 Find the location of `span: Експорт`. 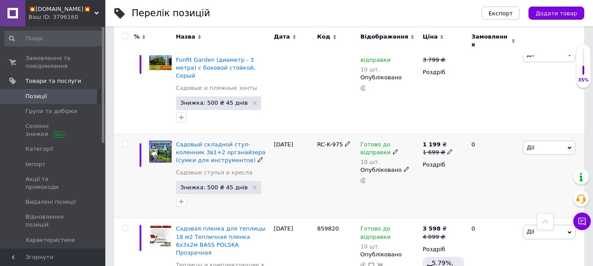

span: Експорт is located at coordinates (501, 13).